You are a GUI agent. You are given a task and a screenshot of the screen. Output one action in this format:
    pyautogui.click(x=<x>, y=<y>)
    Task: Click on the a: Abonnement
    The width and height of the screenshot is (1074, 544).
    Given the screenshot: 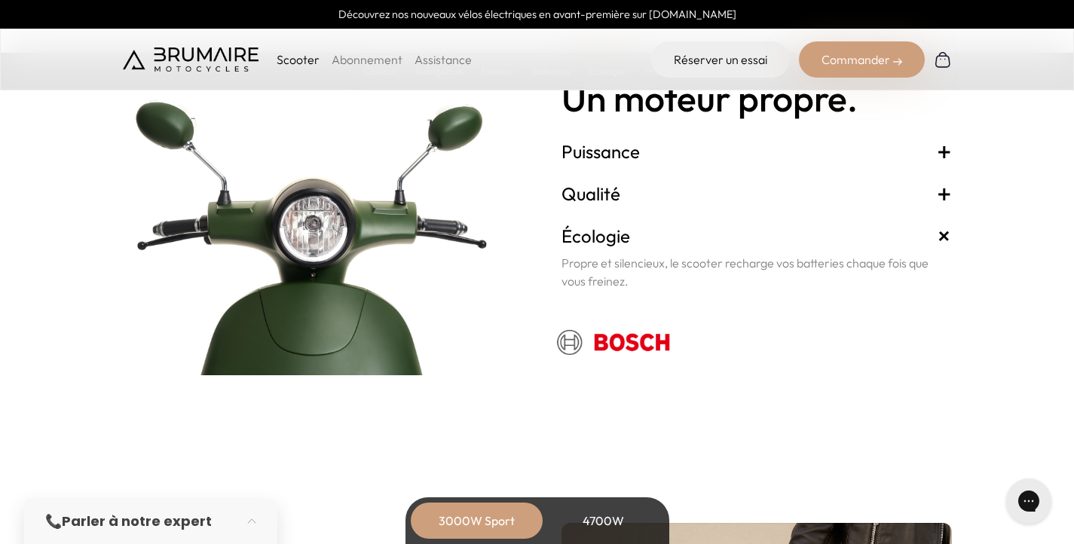 What is the action you would take?
    pyautogui.click(x=367, y=60)
    